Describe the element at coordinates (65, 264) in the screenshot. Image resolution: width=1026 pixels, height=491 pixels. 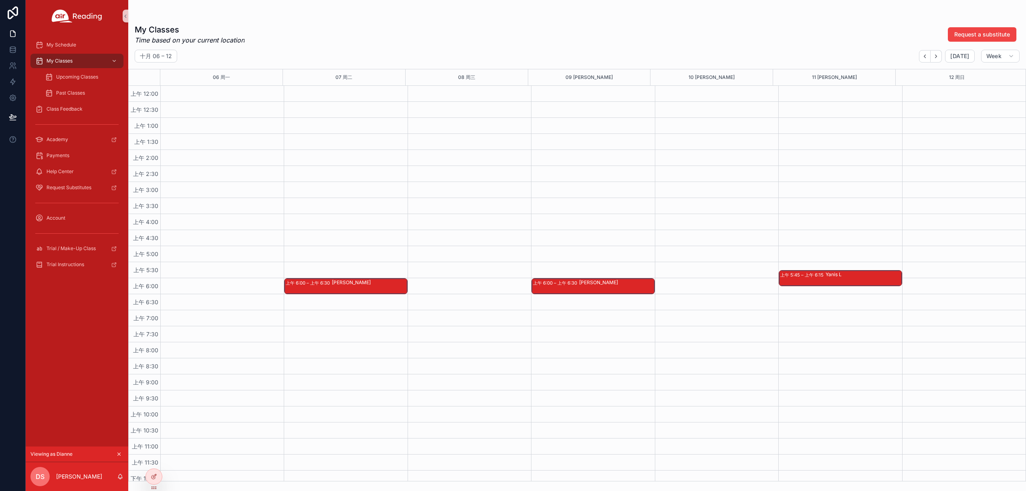
I see `span: Trial Instructions` at that location.